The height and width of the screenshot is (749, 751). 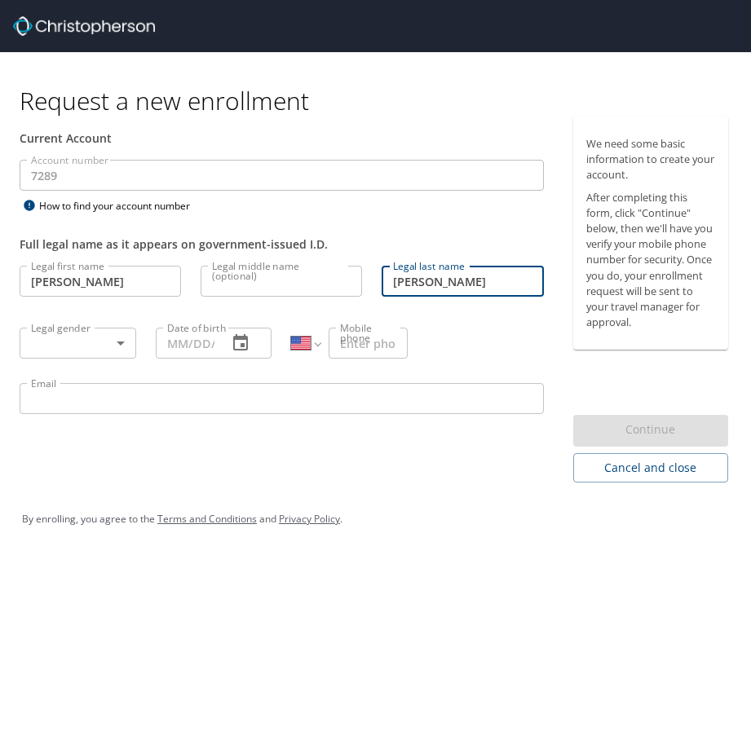 What do you see at coordinates (368, 343) in the screenshot?
I see `input: Enter phone number` at bounding box center [368, 343].